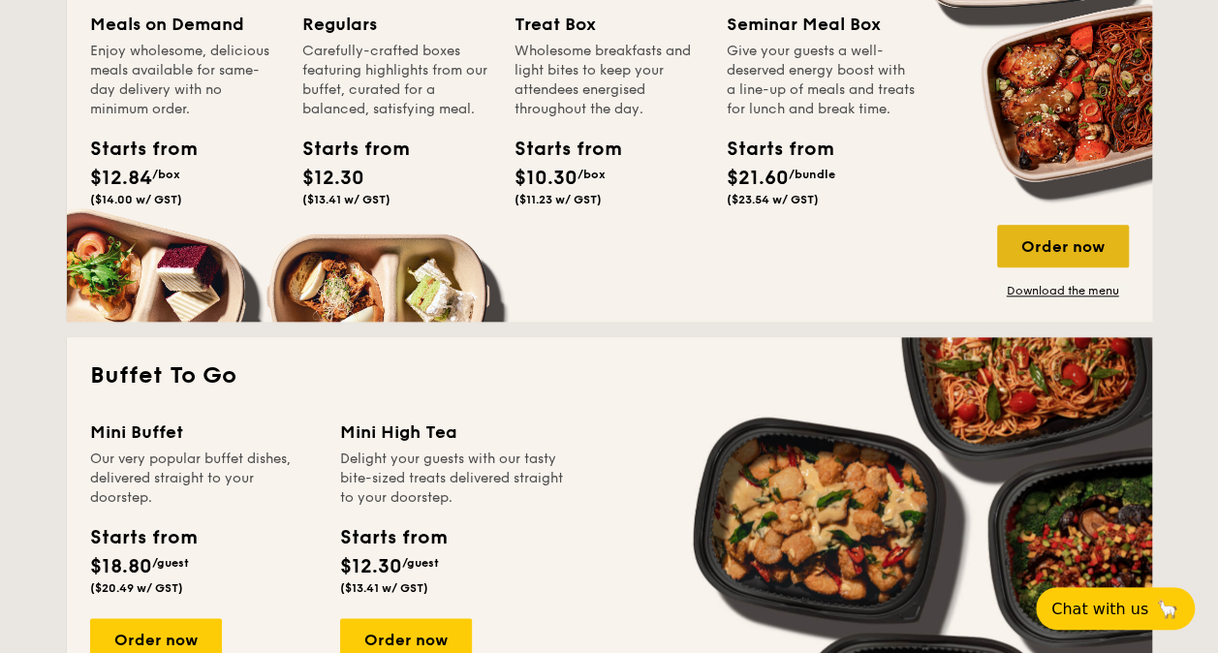  Describe the element at coordinates (453, 432) in the screenshot. I see `div: Mini High Tea` at that location.